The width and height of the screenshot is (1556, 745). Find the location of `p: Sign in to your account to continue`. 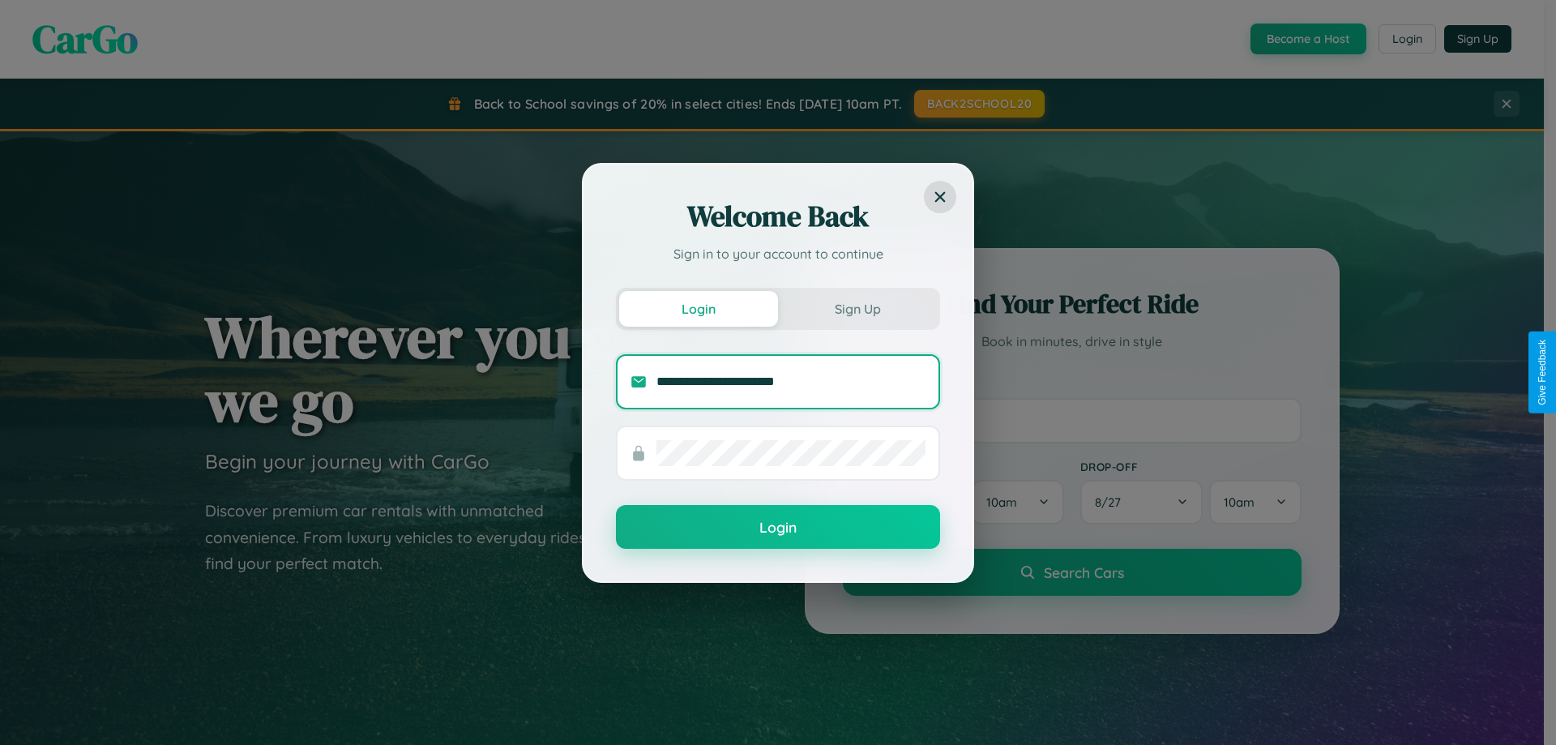

p: Sign in to your account to continue is located at coordinates (778, 254).